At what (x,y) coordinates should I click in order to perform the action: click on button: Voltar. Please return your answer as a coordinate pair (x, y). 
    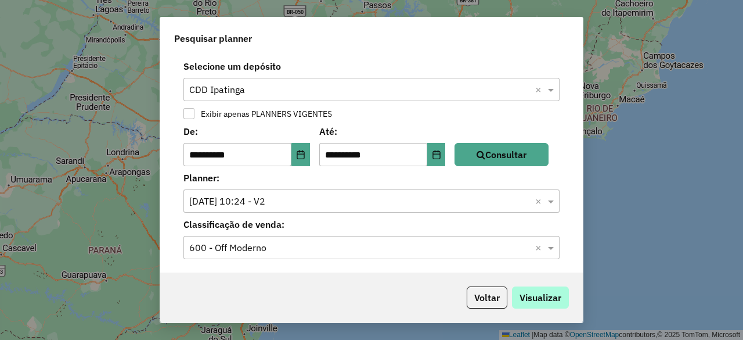
    Looking at the image, I should click on (487, 297).